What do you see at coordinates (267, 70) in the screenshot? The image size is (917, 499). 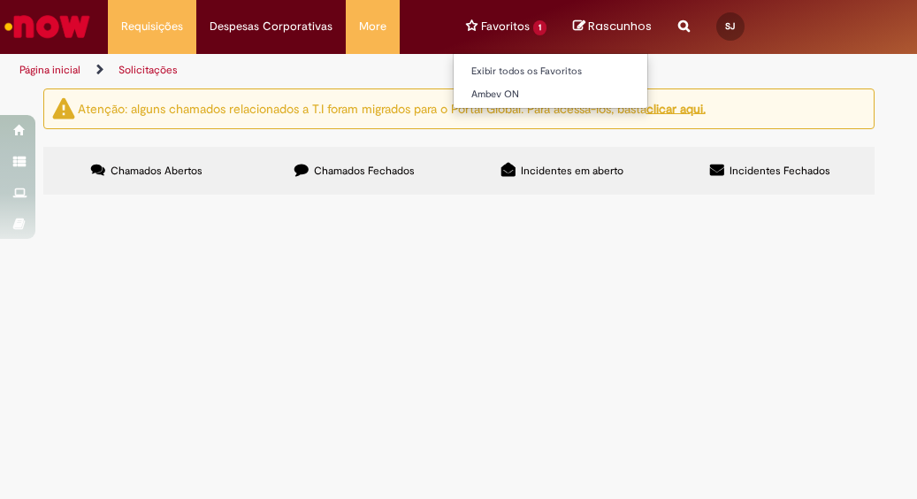 I see `ul: Trilhas de página` at bounding box center [267, 70].